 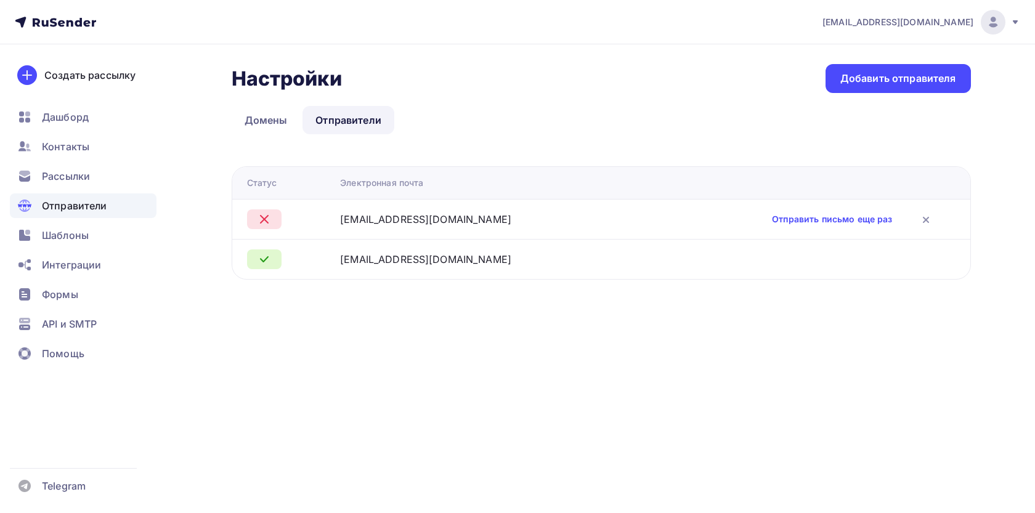 What do you see at coordinates (286, 79) in the screenshot?
I see `h2: Настройки` at bounding box center [286, 79].